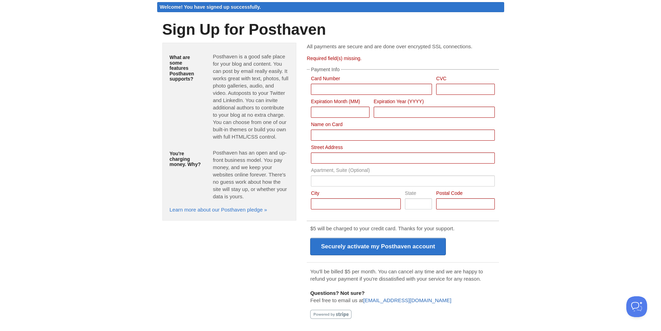 The width and height of the screenshot is (661, 331). I want to click on h1: Sign Up for Posthaven, so click(331, 29).